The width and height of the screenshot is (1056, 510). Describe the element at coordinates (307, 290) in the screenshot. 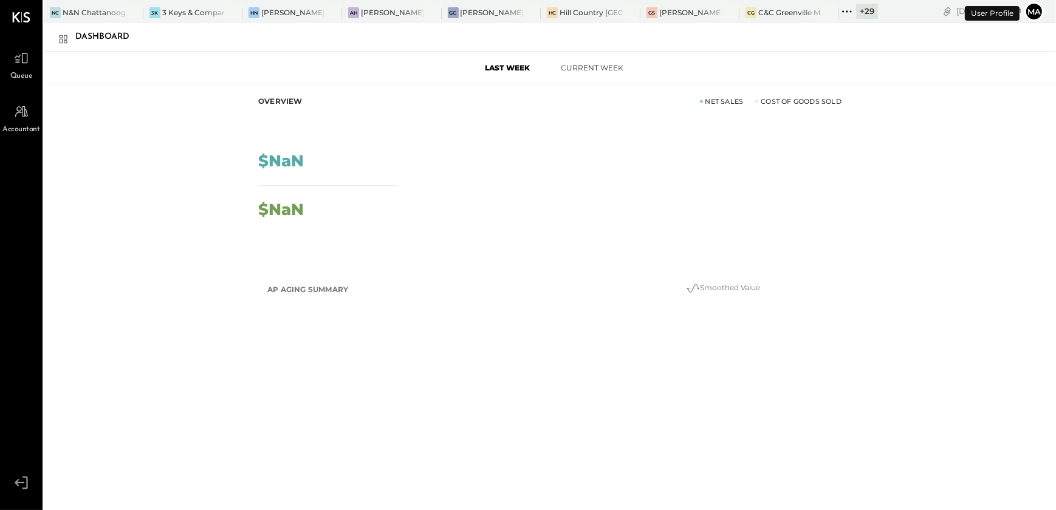

I see `h2: AP Aging Summary` at that location.